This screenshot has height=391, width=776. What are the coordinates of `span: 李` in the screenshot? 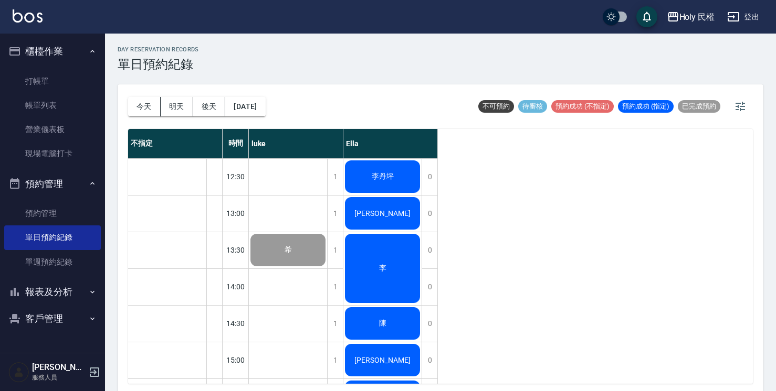 It's located at (383, 269).